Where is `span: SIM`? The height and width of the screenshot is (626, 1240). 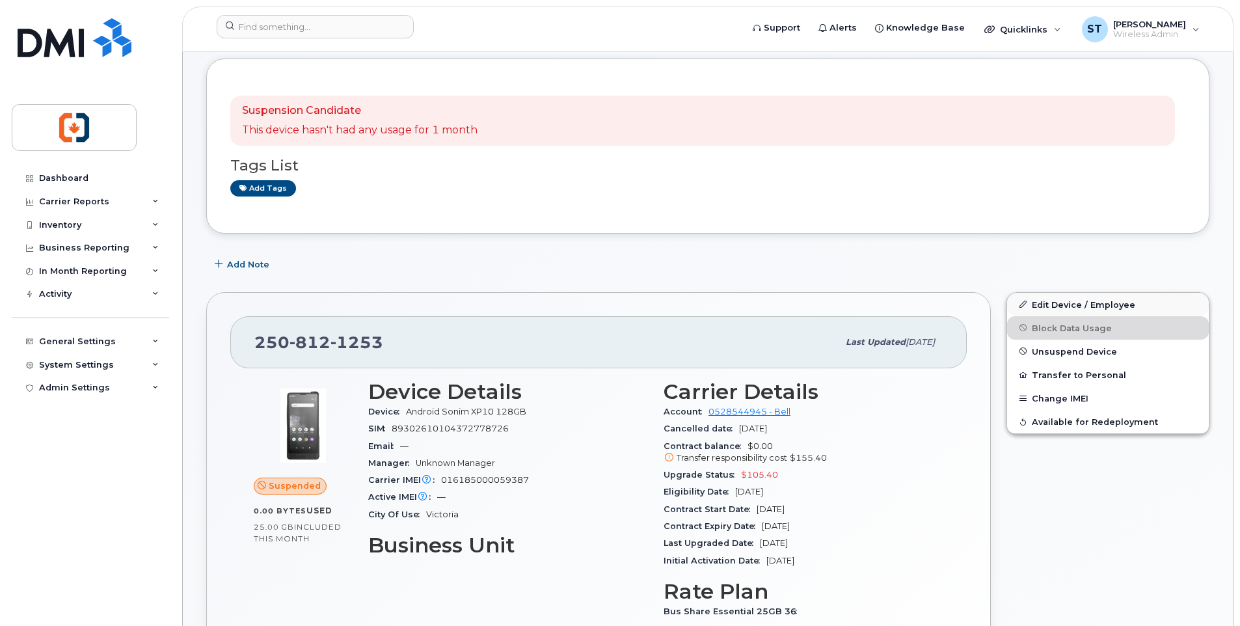
span: SIM is located at coordinates (380, 428).